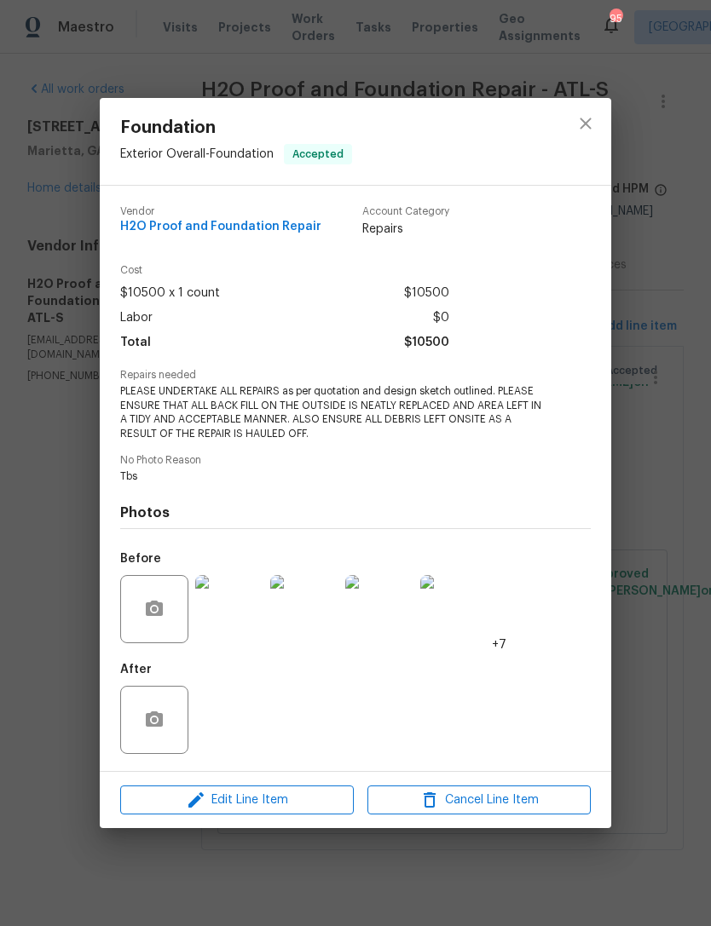 The height and width of the screenshot is (926, 711). What do you see at coordinates (331, 476) in the screenshot?
I see `span: Tbs` at bounding box center [331, 476].